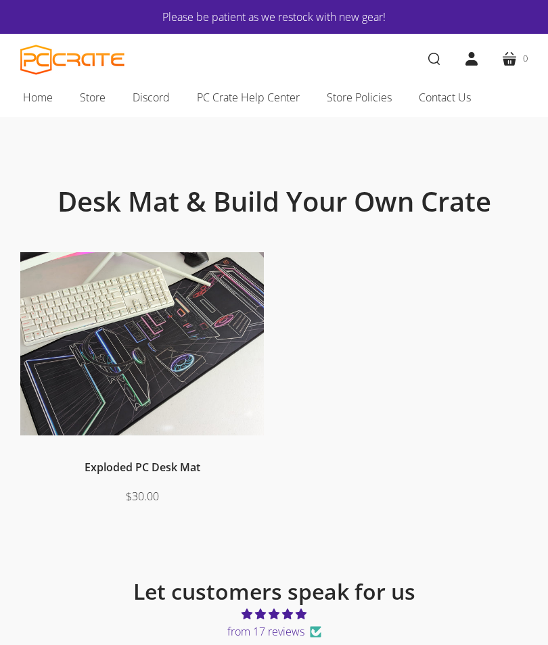 The height and width of the screenshot is (645, 548). Describe the element at coordinates (359, 97) in the screenshot. I see `span: Store Policies` at that location.